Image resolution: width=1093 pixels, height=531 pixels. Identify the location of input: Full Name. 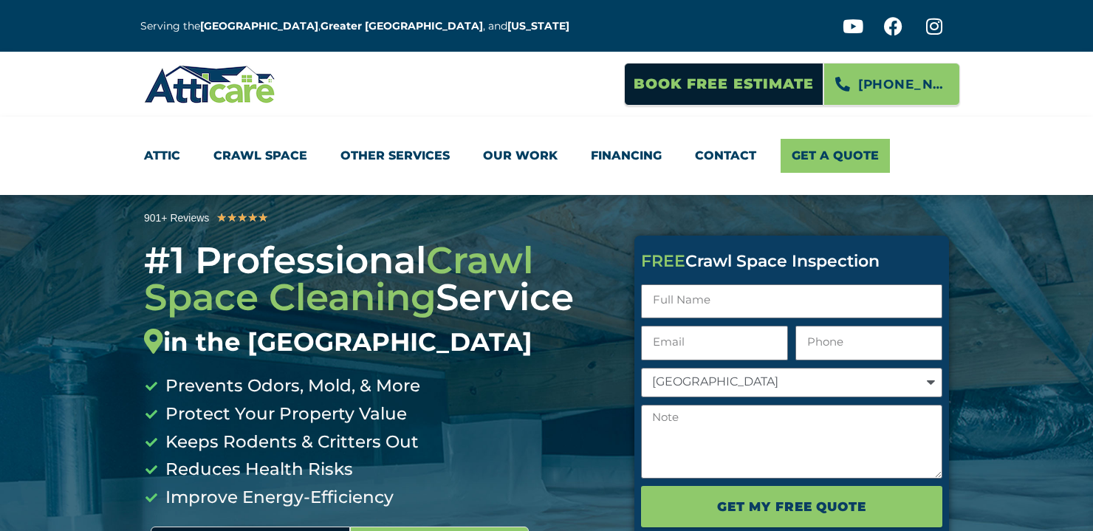
(792, 301).